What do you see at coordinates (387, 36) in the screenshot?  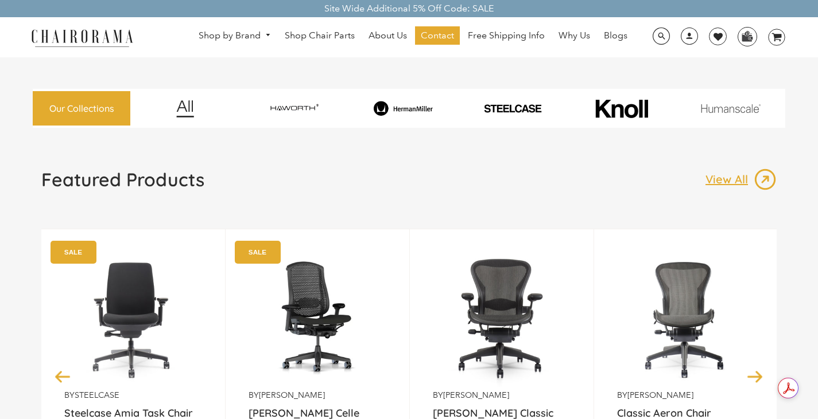 I see `span: About Us` at bounding box center [387, 36].